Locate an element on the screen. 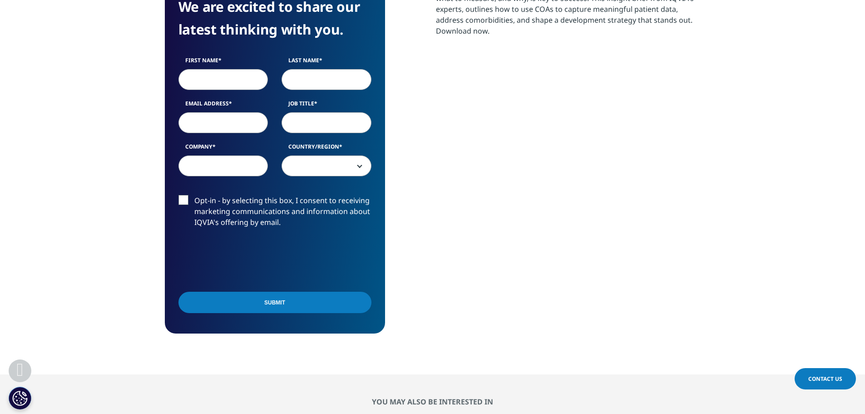  h2: You may also be interested in is located at coordinates (433, 401).